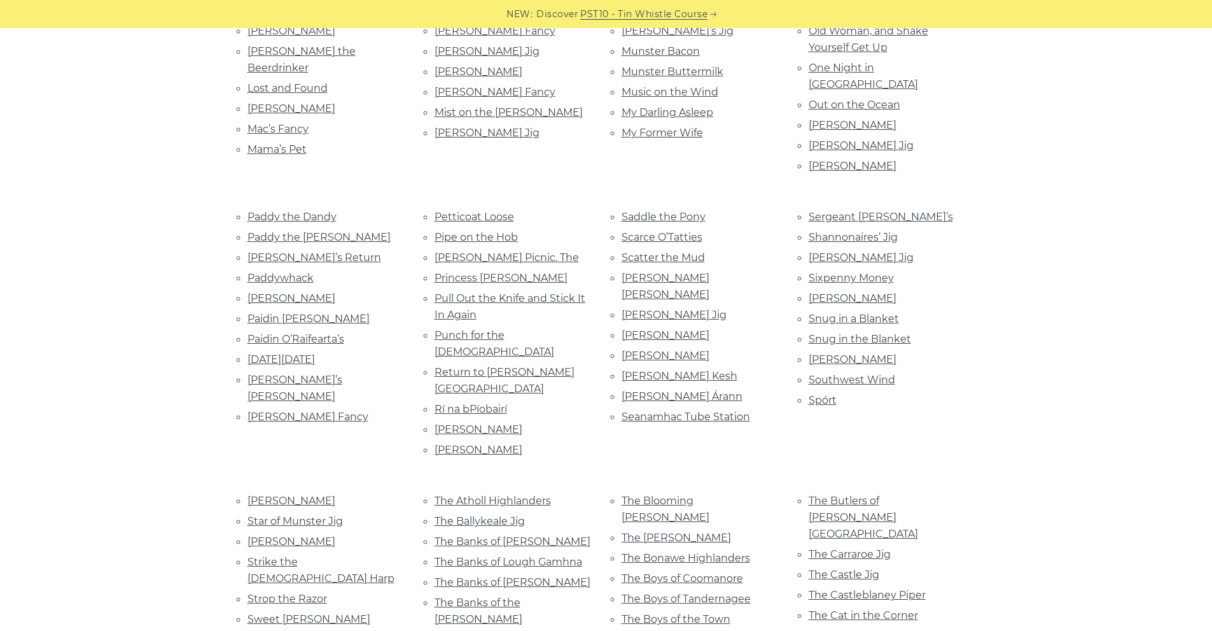 This screenshot has height=631, width=1212. What do you see at coordinates (296, 339) in the screenshot?
I see `a: Paidin O’Raifearta’s` at bounding box center [296, 339].